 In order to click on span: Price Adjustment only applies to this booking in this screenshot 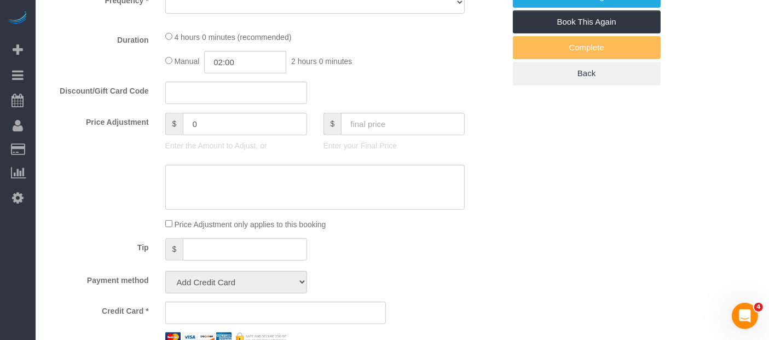, I will do `click(250, 225)`.